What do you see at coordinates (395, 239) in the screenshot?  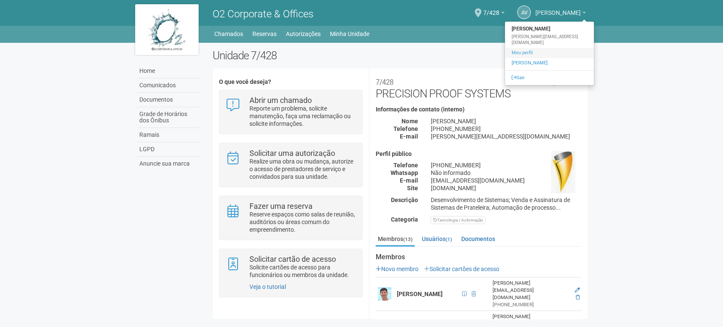 I see `a: Membros(13)` at bounding box center [395, 239].